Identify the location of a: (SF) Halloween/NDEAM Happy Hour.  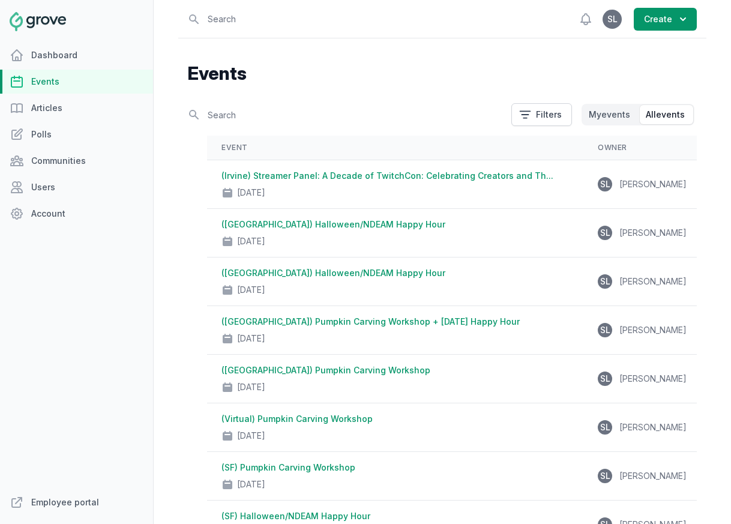
(296, 516).